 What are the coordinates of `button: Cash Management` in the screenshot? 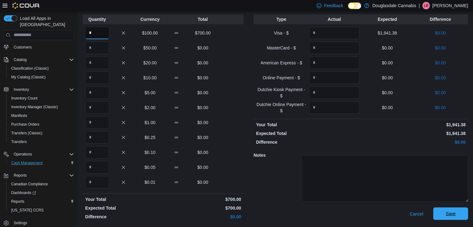 It's located at (41, 163).